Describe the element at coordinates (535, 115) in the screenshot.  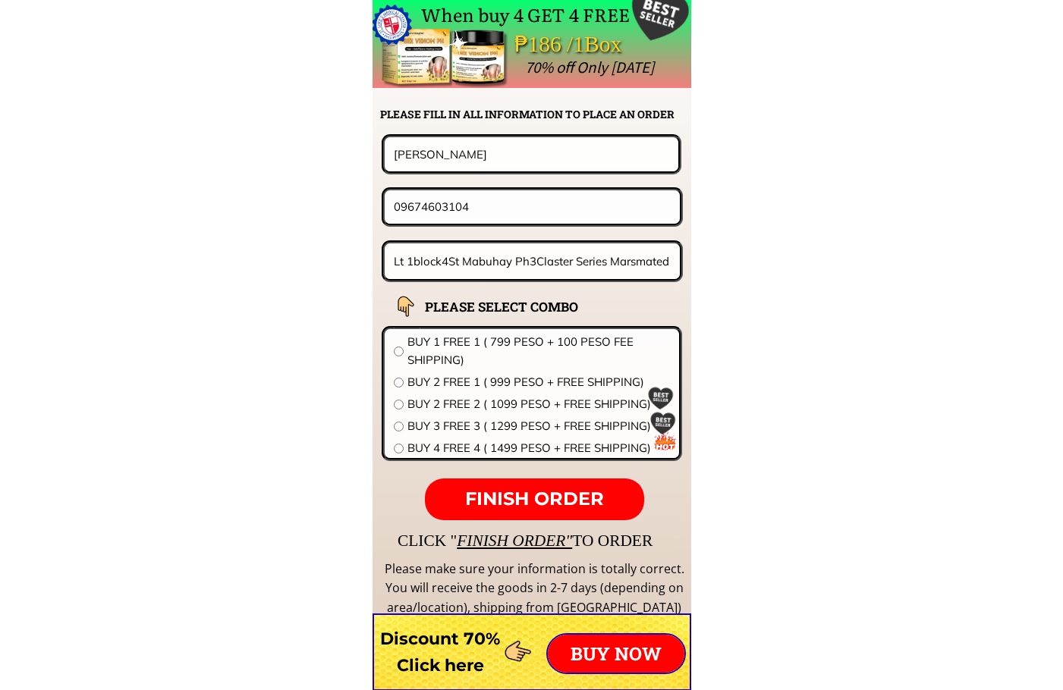
I see `h2: PLEASE FILL IN ALL INFORMATION TO PLACE AN ORDER` at that location.